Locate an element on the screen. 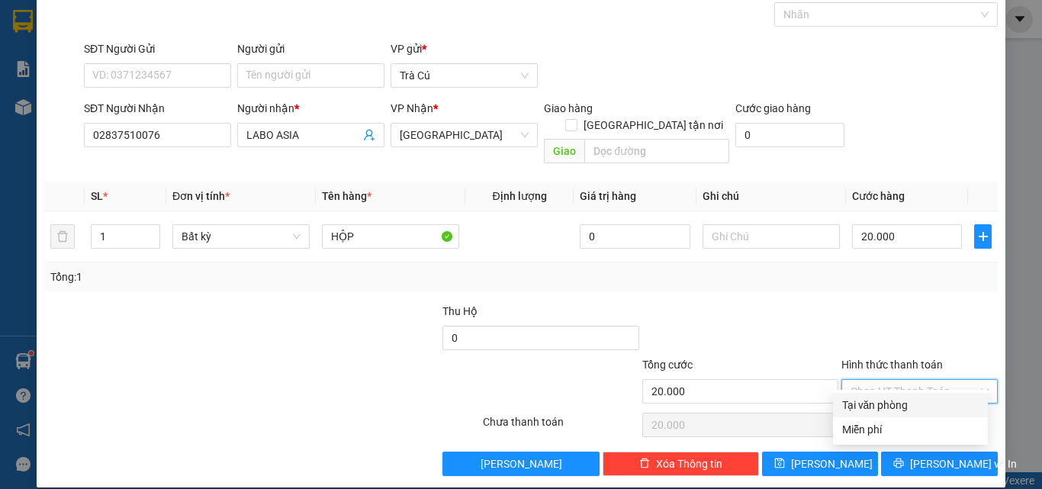  input: Dọc đường is located at coordinates (657, 151).